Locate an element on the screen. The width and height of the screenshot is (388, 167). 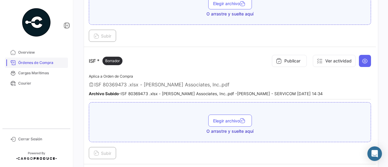
div: Abrir Intercom Messenger is located at coordinates (375, 154).